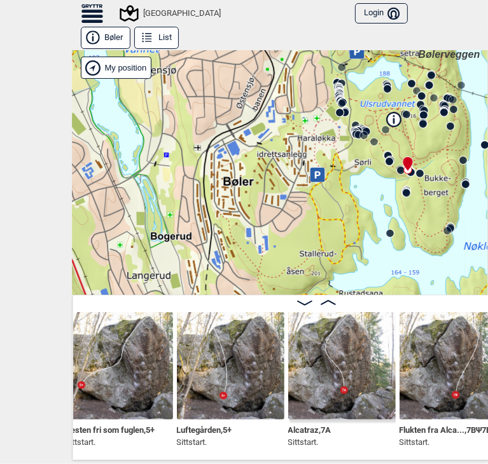  I want to click on img: Nesten fri som fuglen 200416, so click(119, 365).